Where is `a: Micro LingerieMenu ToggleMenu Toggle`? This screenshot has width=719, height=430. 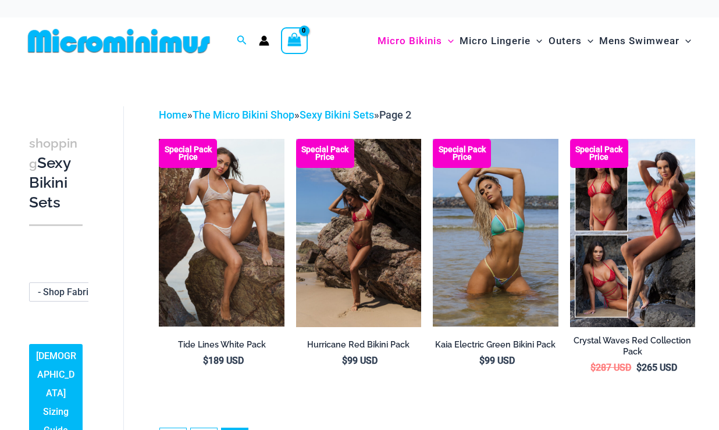 a: Micro LingerieMenu ToggleMenu Toggle is located at coordinates (501, 41).